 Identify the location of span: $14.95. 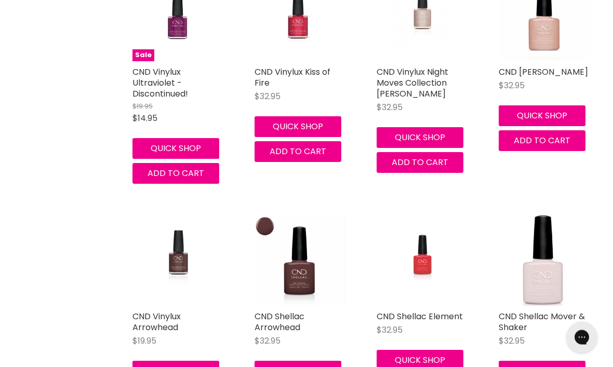
(145, 118).